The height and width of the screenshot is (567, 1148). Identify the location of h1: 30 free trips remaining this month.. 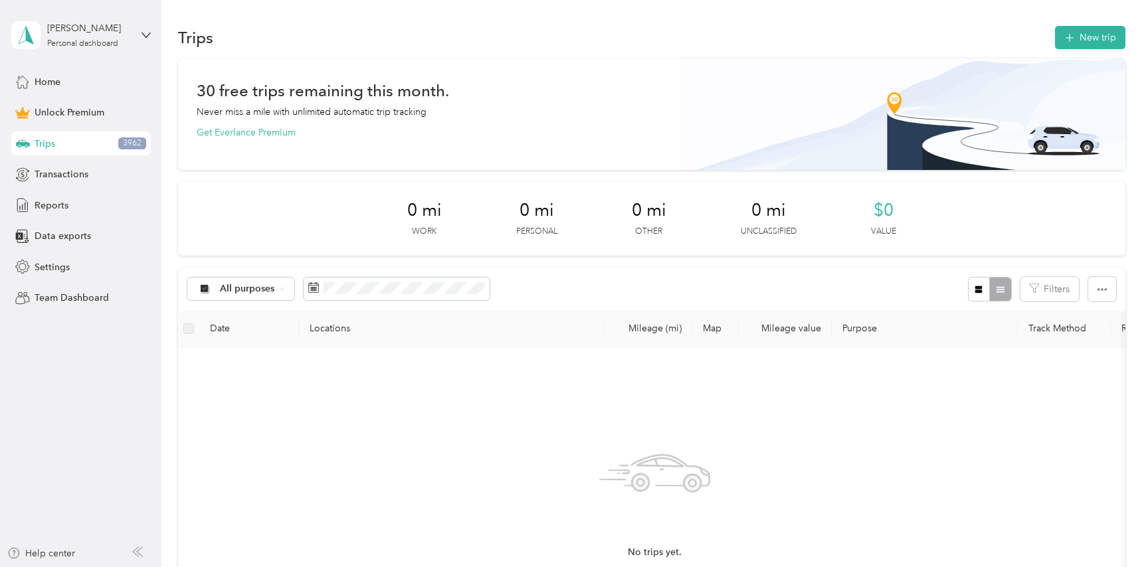
(323, 90).